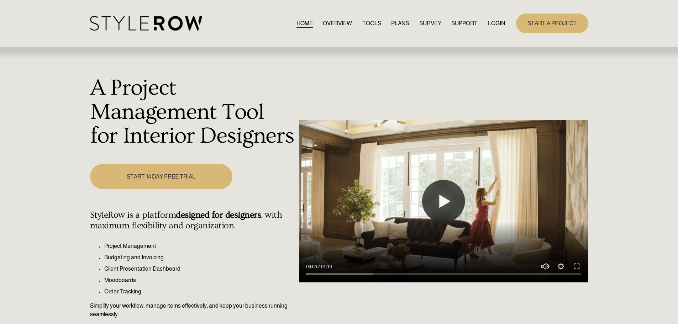 The width and height of the screenshot is (678, 324). What do you see at coordinates (200, 258) in the screenshot?
I see `p: Budgeting and Invoicing` at bounding box center [200, 258].